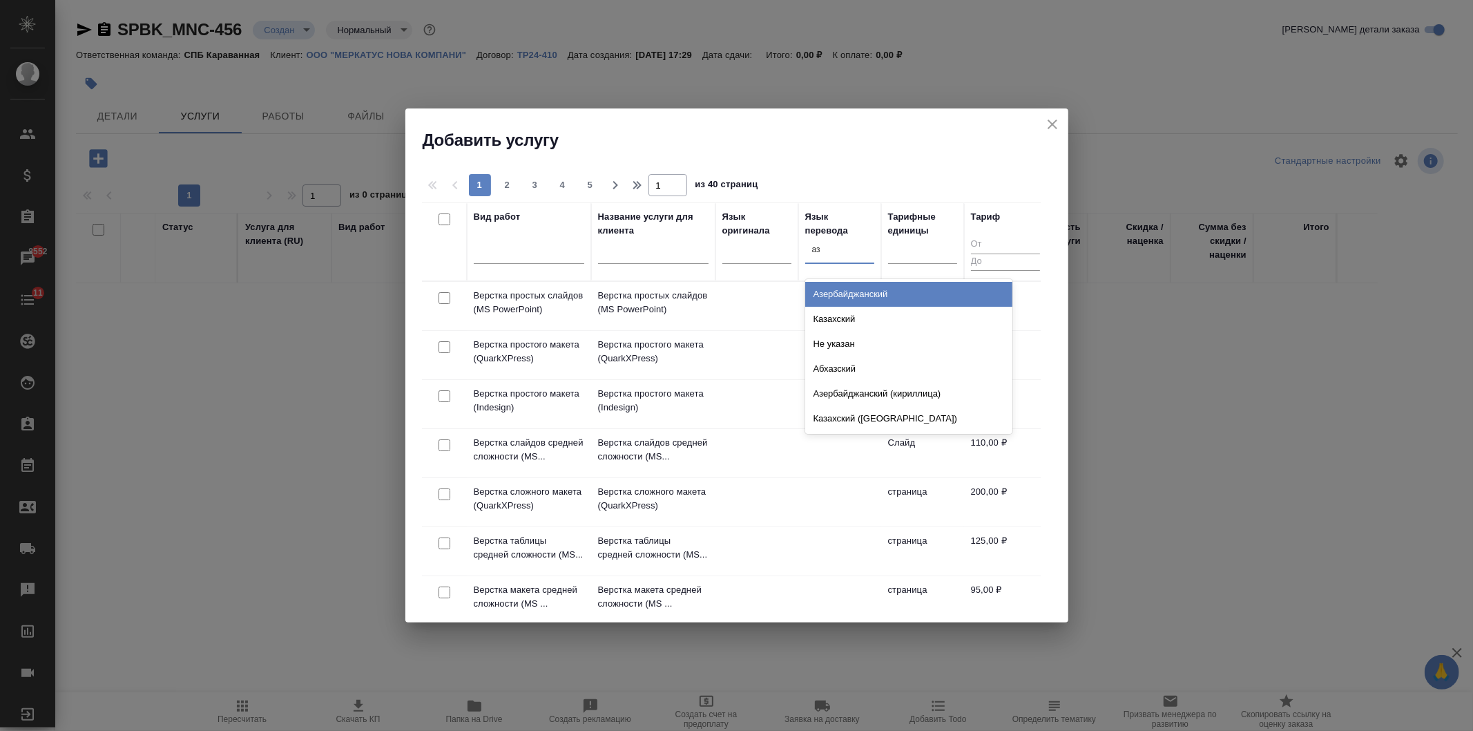  I want to click on div: Азербайджанский, so click(909, 294).